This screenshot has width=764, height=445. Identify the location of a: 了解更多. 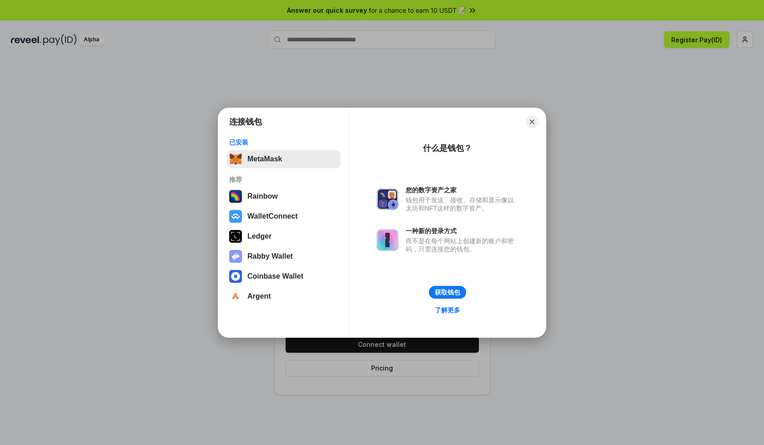
(448, 310).